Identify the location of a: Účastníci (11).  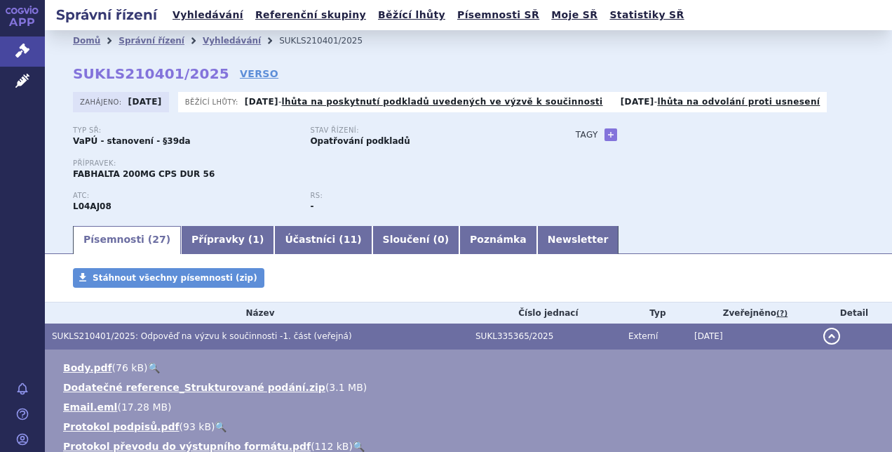
(323, 240).